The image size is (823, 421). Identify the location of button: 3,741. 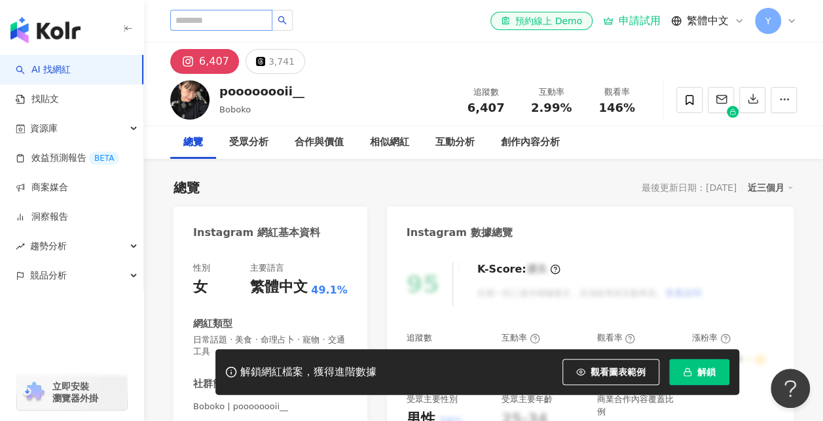
(275, 62).